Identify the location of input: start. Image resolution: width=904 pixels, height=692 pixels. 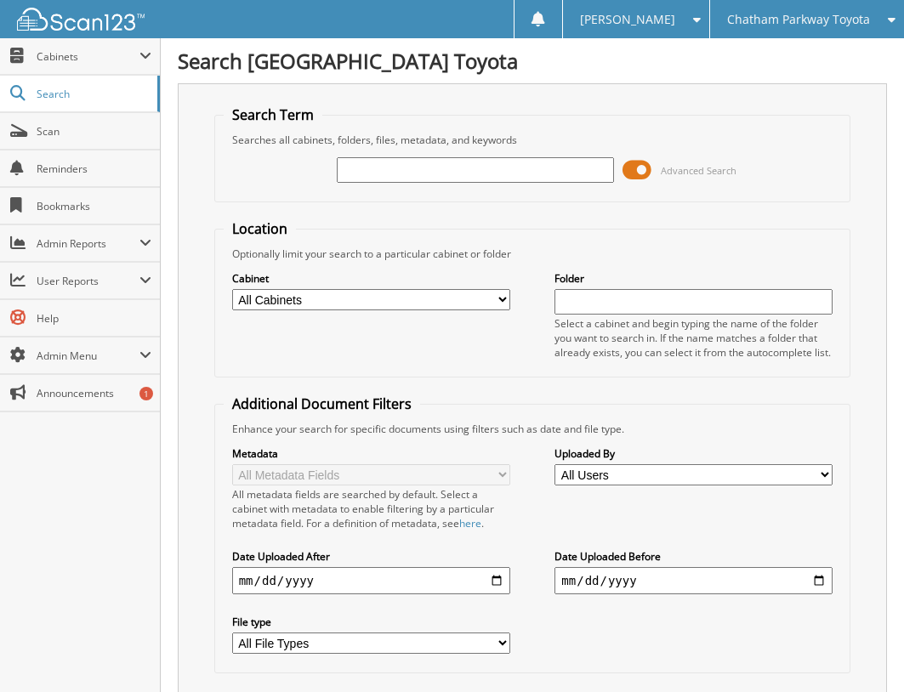
(371, 581).